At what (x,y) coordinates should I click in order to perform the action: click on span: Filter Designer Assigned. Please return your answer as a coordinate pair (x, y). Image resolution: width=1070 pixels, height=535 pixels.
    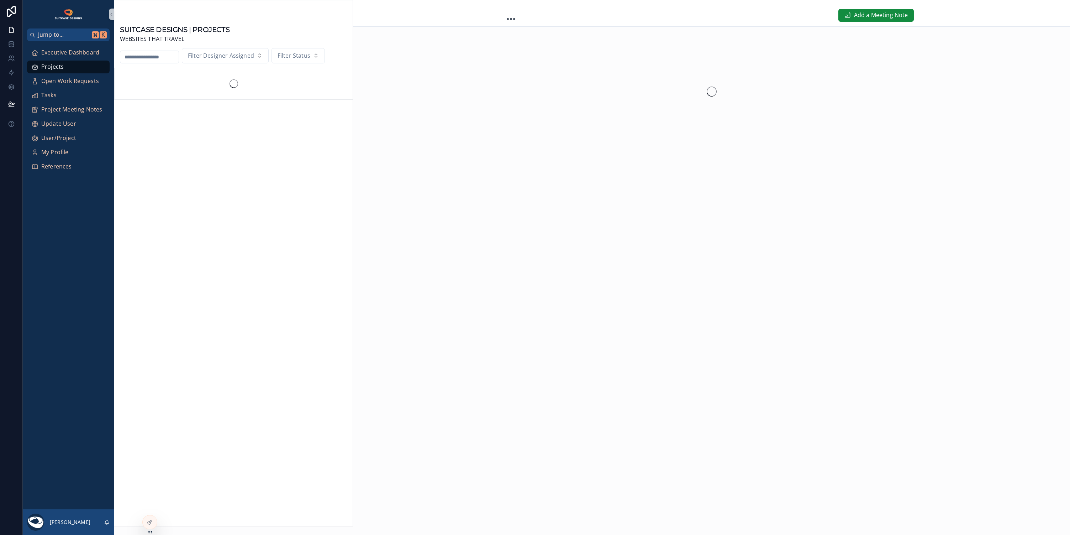
    Looking at the image, I should click on (221, 56).